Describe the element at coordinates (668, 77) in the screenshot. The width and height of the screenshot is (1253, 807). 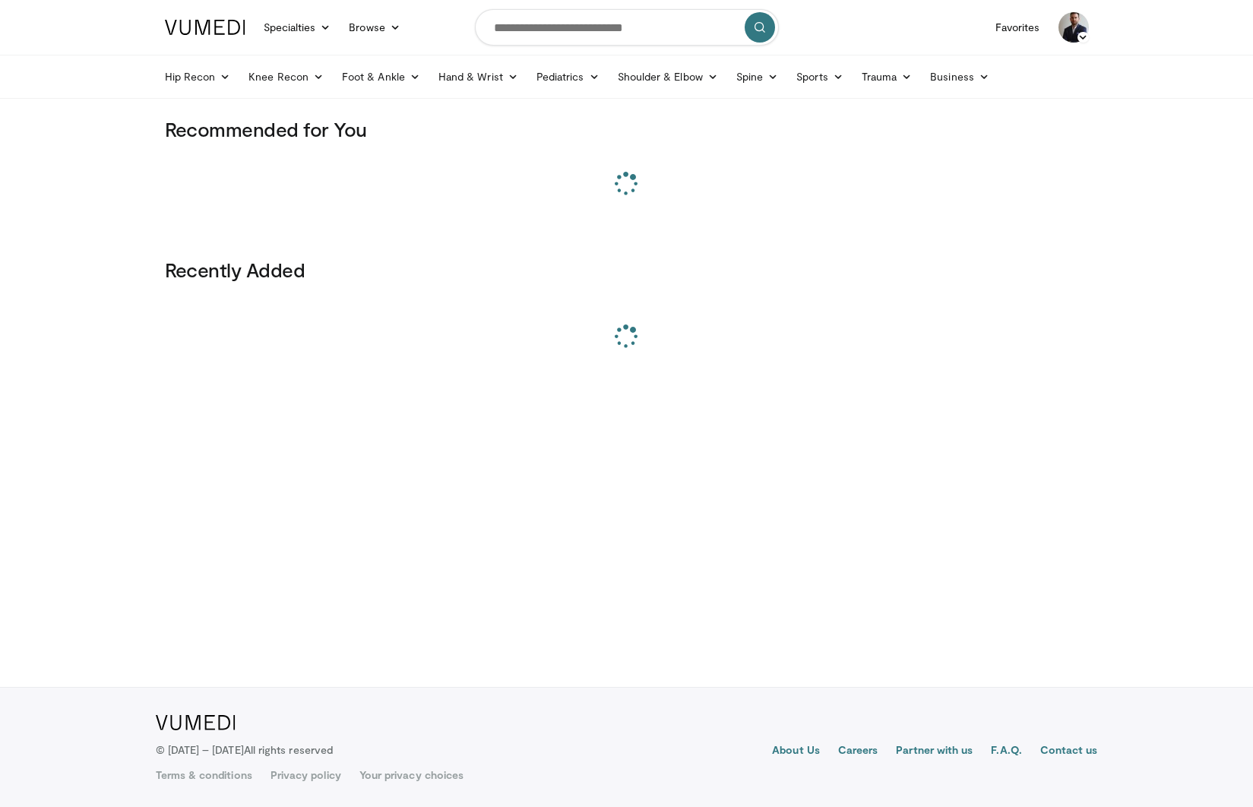
I see `a: Shoulder & Elbow` at that location.